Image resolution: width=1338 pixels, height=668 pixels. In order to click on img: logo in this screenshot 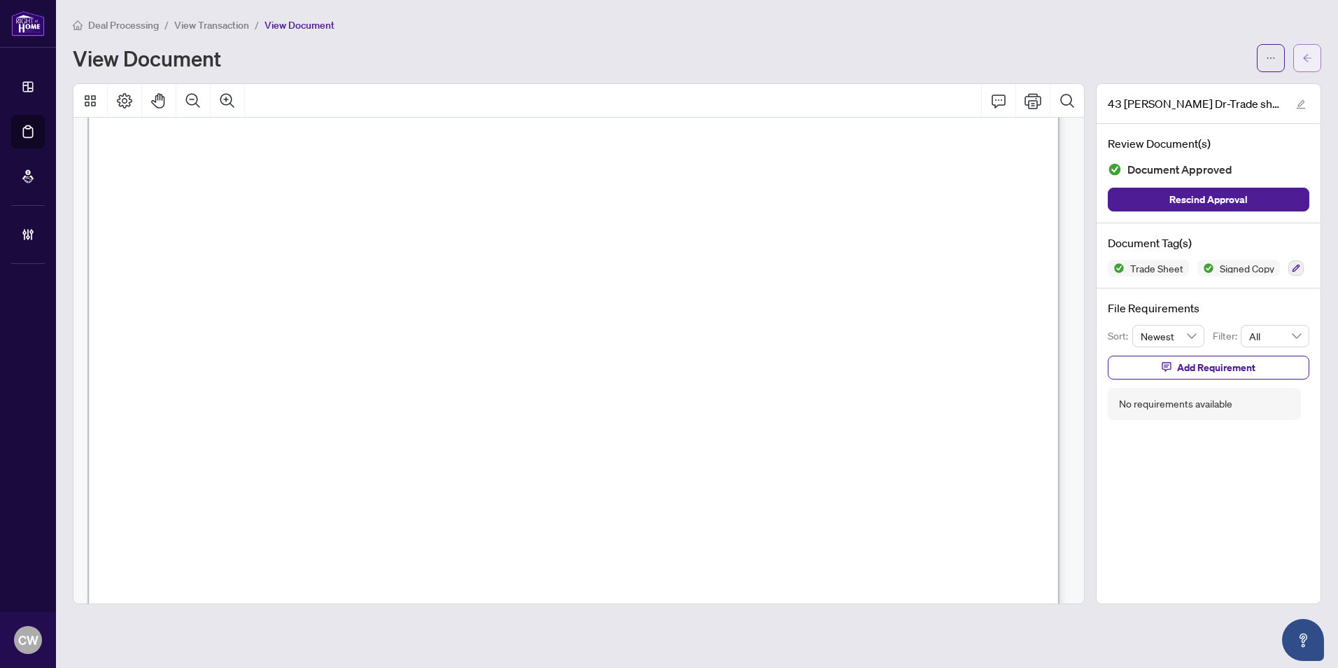, I will do `click(28, 23)`.